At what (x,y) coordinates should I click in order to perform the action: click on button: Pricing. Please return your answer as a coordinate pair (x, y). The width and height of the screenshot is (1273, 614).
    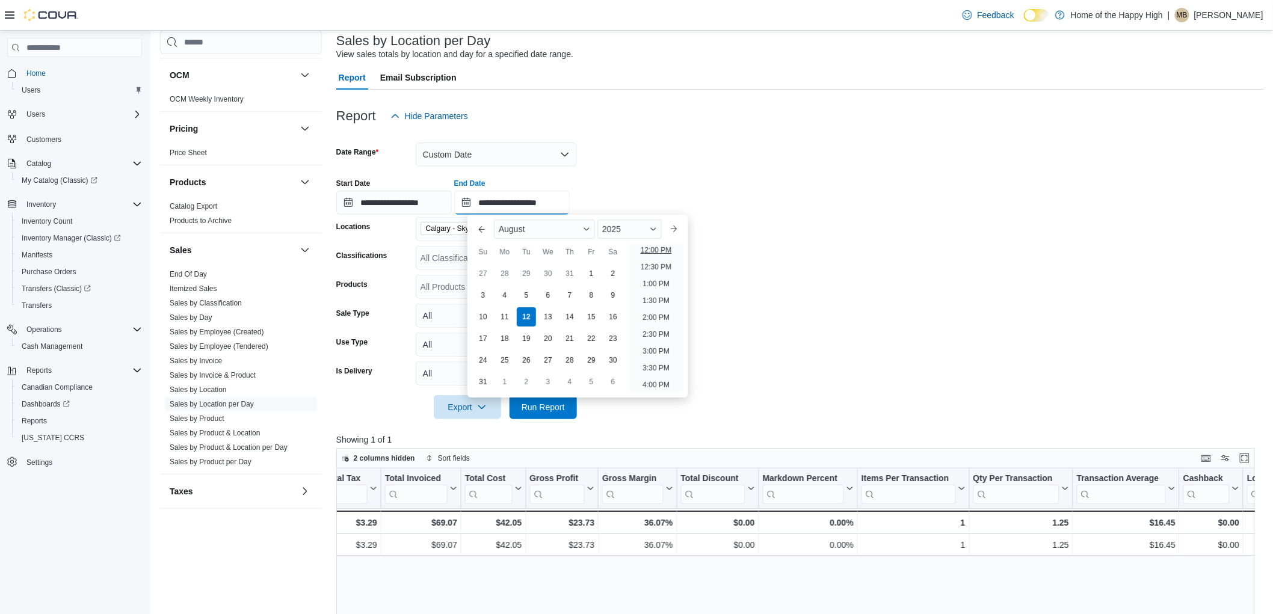
    Looking at the image, I should click on (232, 129).